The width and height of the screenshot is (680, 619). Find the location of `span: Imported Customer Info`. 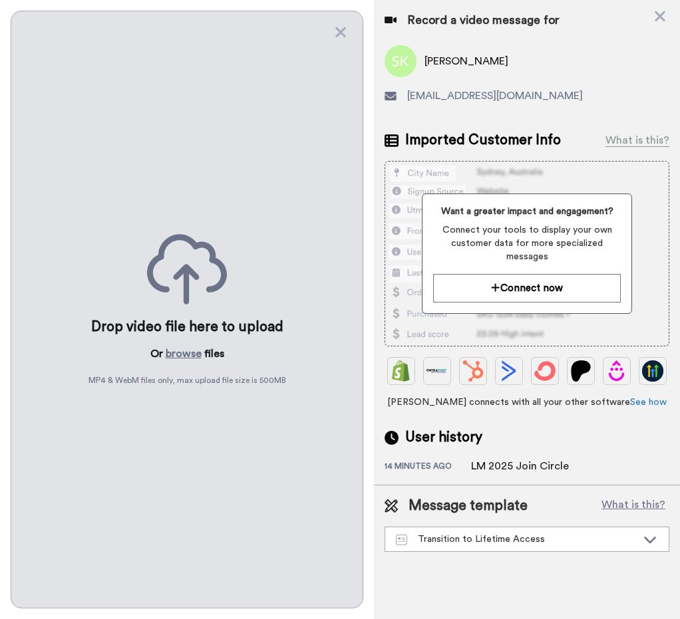

span: Imported Customer Info is located at coordinates (483, 140).